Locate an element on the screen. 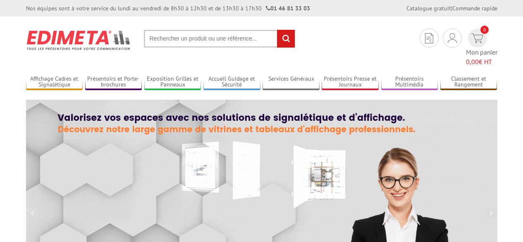 This screenshot has width=523, height=242. a: Affichage Cadres et Signalétique is located at coordinates (55, 82).